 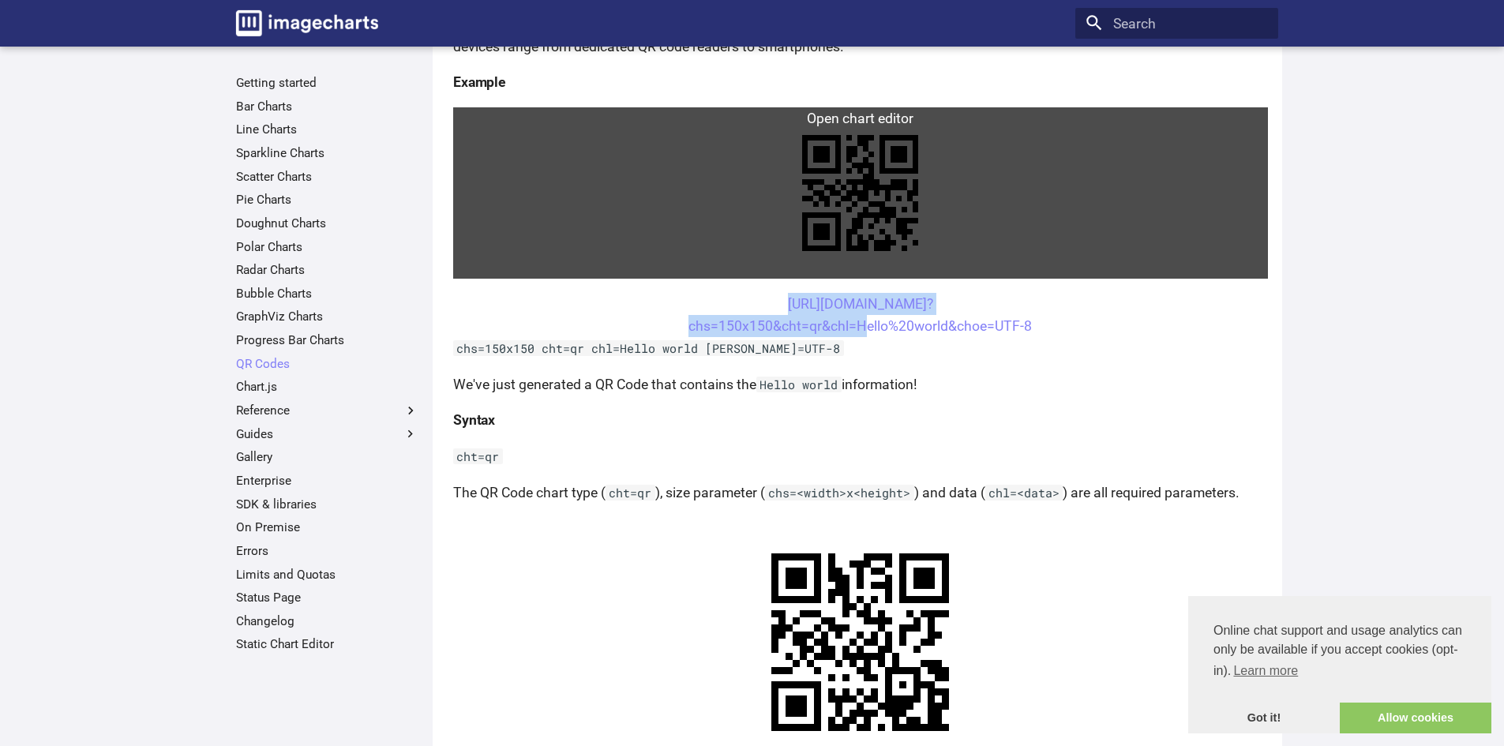 What do you see at coordinates (1339, 665) in the screenshot?
I see `div: cookieconsent` at bounding box center [1339, 665].